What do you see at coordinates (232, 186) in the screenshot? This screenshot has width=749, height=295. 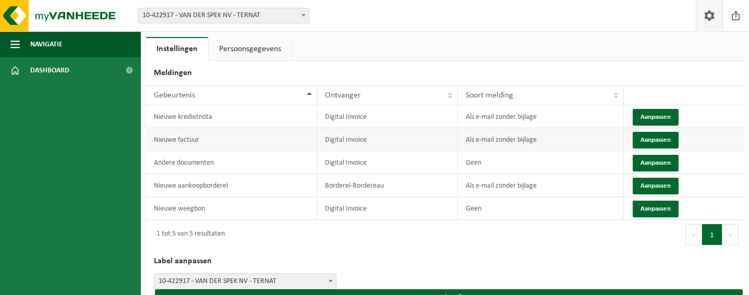 I see `td: Nieuwe aankoopborderel` at bounding box center [232, 186].